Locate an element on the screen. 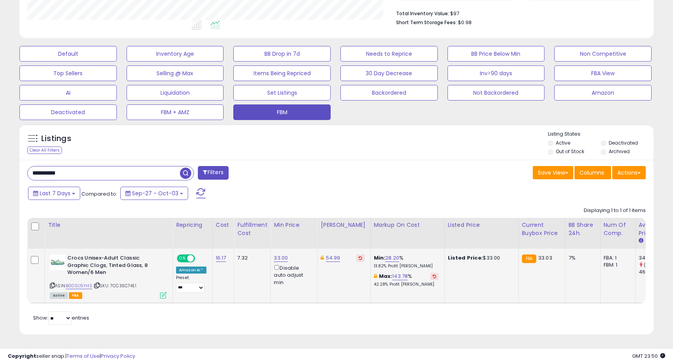 Image resolution: width=673 pixels, height=364 pixels. div: Preset: is located at coordinates (191, 284).